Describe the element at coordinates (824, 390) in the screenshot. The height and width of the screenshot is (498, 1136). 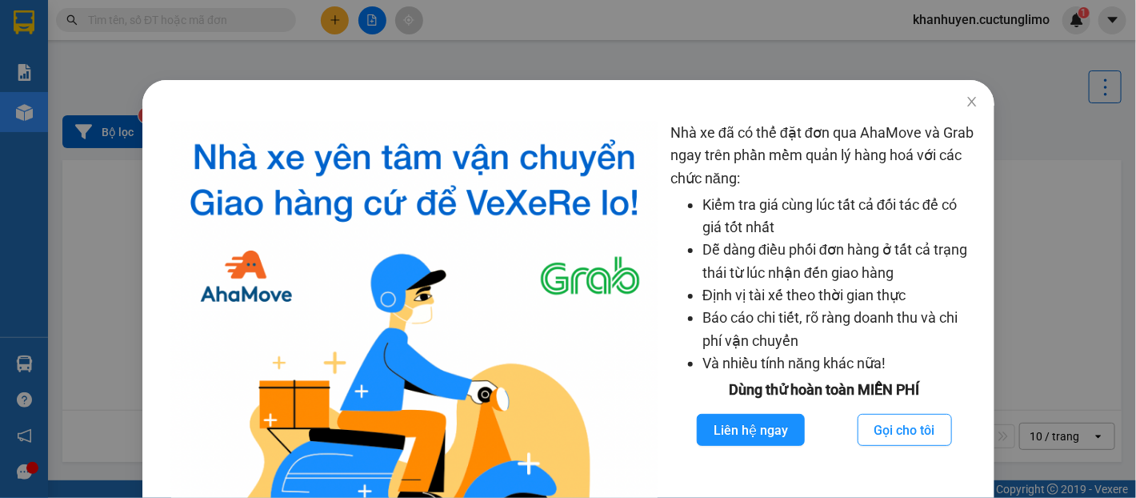
I see `div: Dùng thử hoàn toàn MIỄN PHÍ` at that location.